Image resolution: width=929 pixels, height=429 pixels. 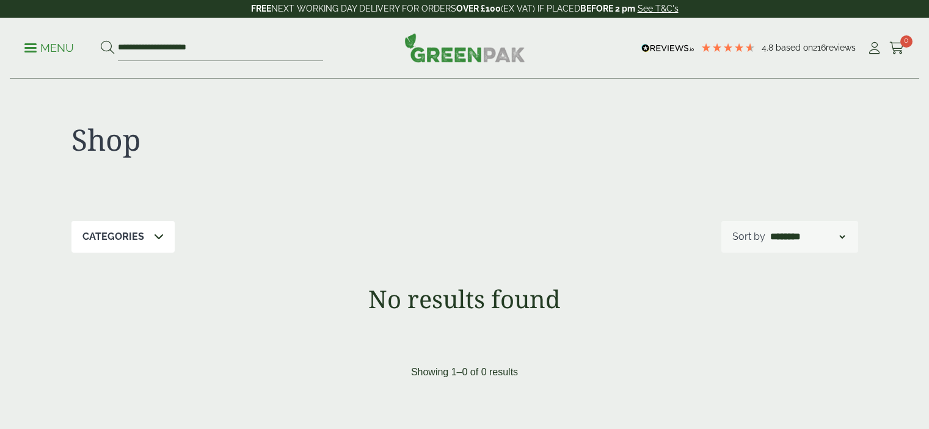 I want to click on span: 216, so click(x=819, y=48).